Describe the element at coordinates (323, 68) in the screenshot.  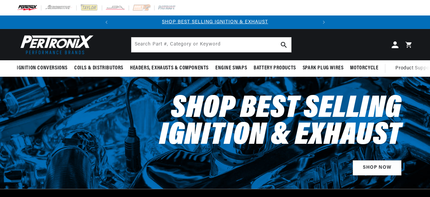
I see `summary: Spark Plug Wires` at that location.